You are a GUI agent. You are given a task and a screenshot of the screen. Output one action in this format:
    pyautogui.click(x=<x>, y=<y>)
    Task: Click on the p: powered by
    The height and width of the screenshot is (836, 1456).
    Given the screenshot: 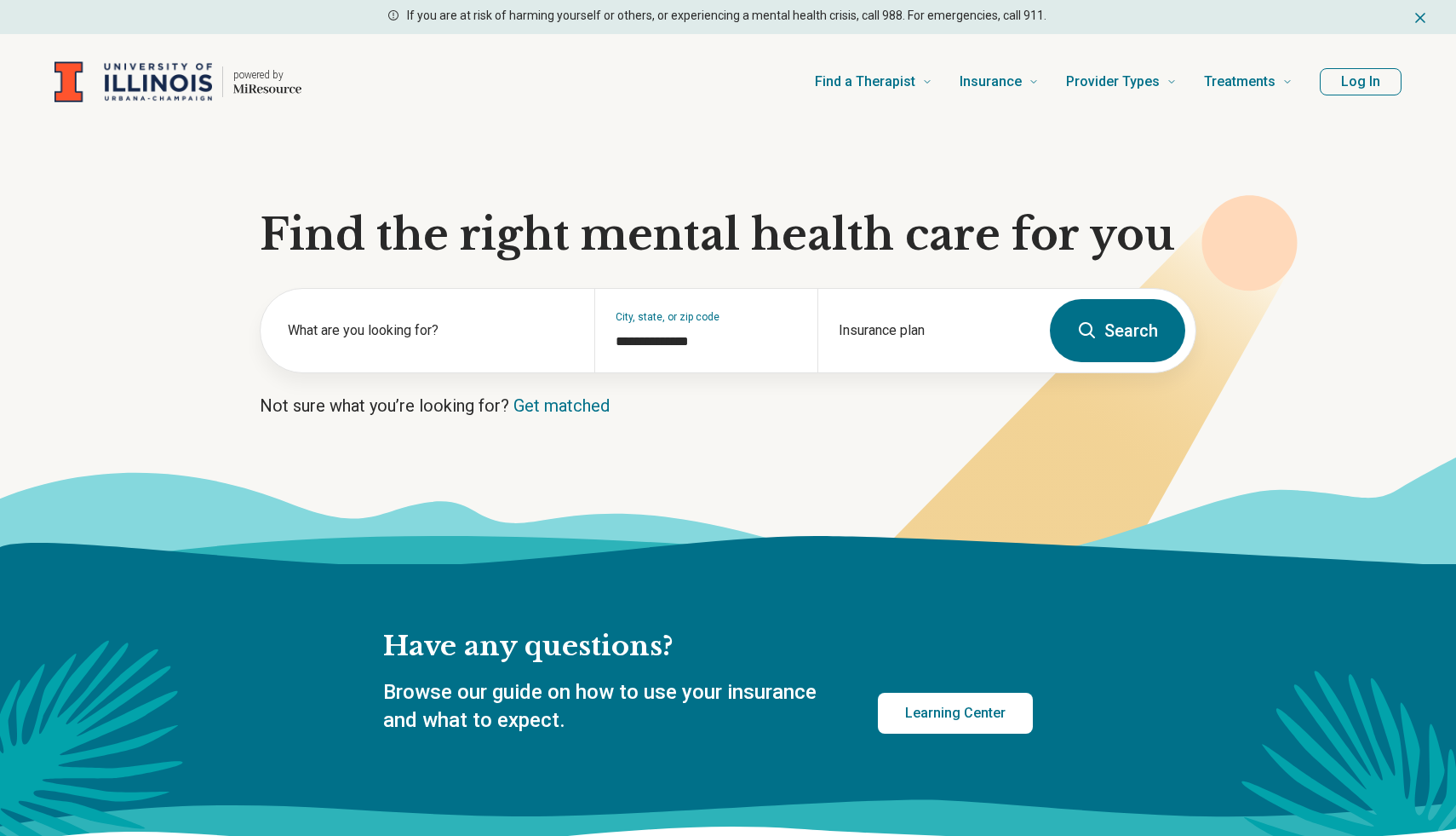 What is the action you would take?
    pyautogui.click(x=268, y=75)
    